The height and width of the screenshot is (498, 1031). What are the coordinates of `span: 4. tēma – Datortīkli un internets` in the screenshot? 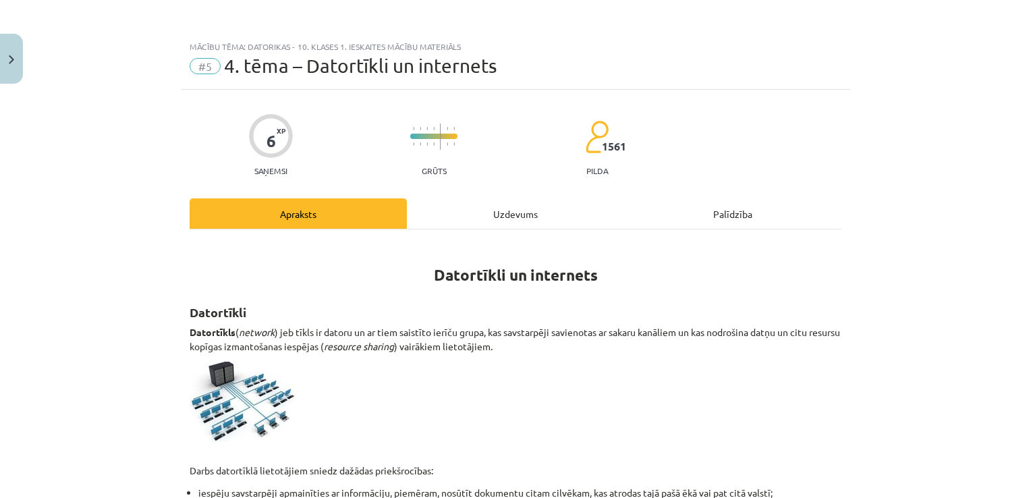 It's located at (360, 65).